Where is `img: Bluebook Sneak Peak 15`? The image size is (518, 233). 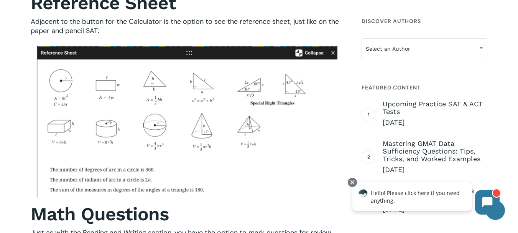 img: Bluebook Sneak Peak 15 is located at coordinates (187, 121).